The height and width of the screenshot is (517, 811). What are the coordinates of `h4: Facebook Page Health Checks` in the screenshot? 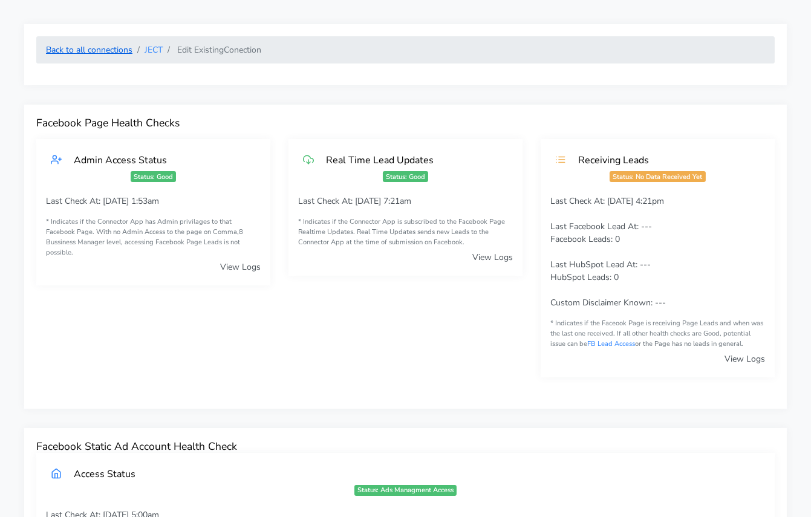 It's located at (405, 123).